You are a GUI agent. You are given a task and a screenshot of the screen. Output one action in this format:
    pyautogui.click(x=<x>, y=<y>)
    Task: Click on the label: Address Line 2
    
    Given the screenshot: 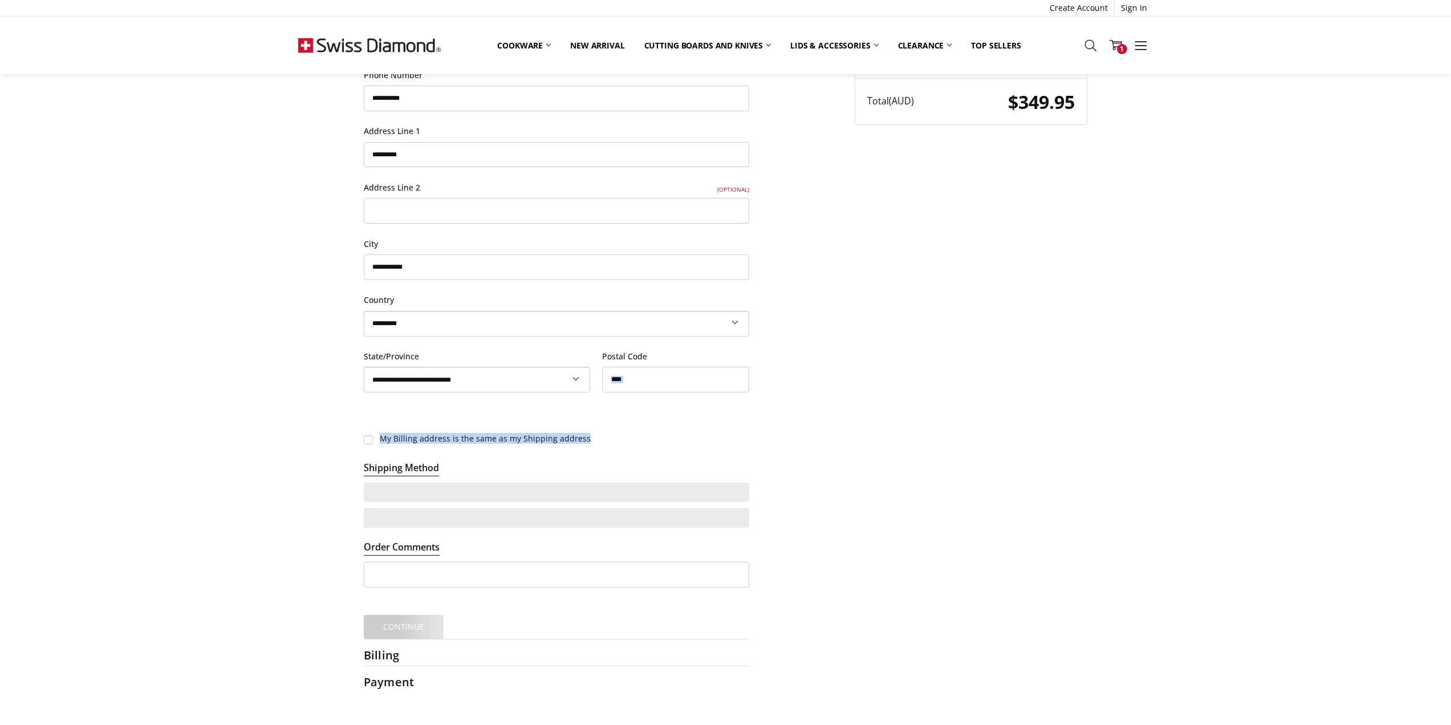 What is the action you would take?
    pyautogui.click(x=556, y=188)
    